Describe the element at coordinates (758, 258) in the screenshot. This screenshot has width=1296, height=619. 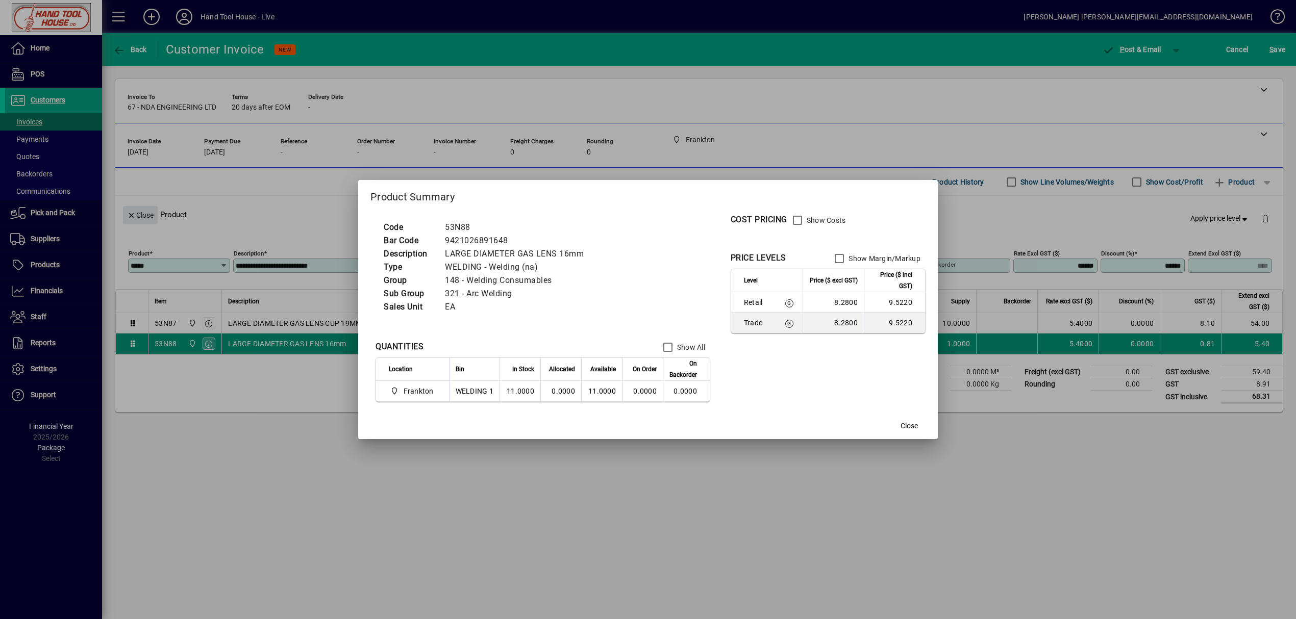
I see `div: PRICE LEVELS` at that location.